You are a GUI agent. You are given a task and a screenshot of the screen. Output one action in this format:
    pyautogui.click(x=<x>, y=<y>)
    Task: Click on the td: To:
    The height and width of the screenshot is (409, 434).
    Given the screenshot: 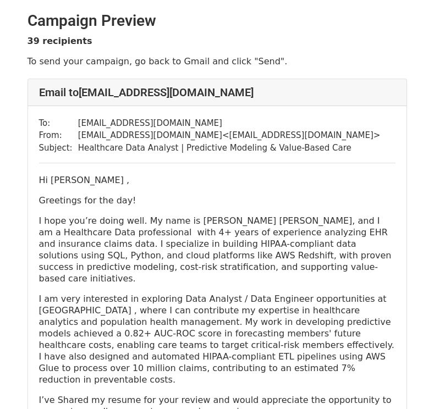 What is the action you would take?
    pyautogui.click(x=58, y=123)
    